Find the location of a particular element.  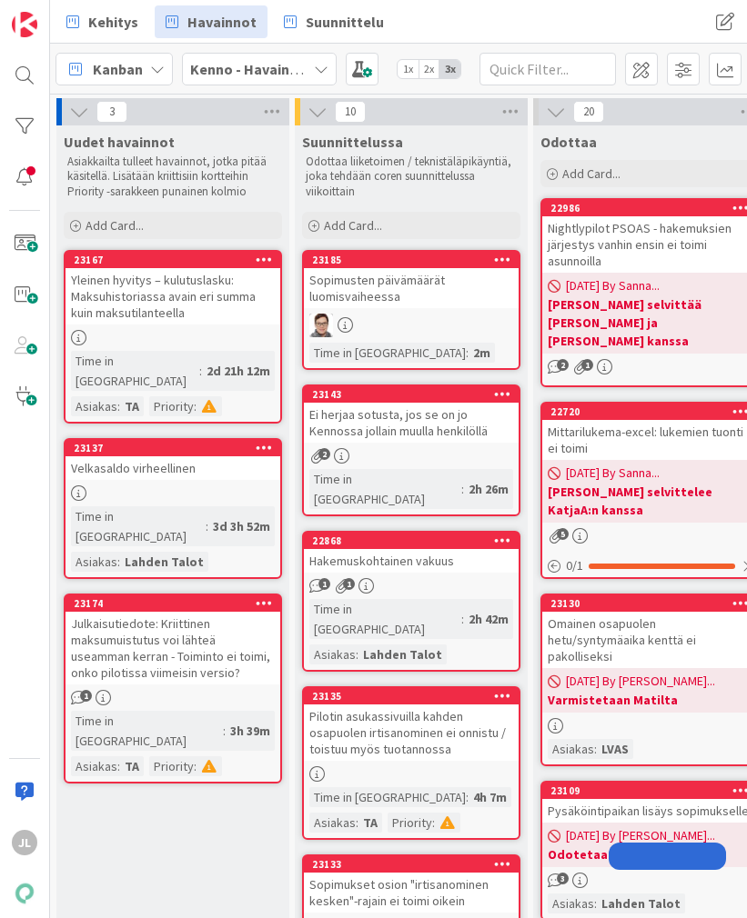

p: Odottaa liiketoimen / teknistäläpikäyntiä, joka tehdään coren suunnittelussa viikoittain is located at coordinates (411, 176).